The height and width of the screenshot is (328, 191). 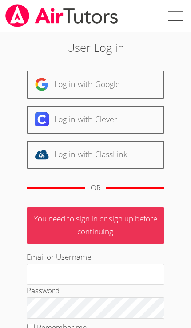 I want to click on h2: User Log in, so click(x=95, y=47).